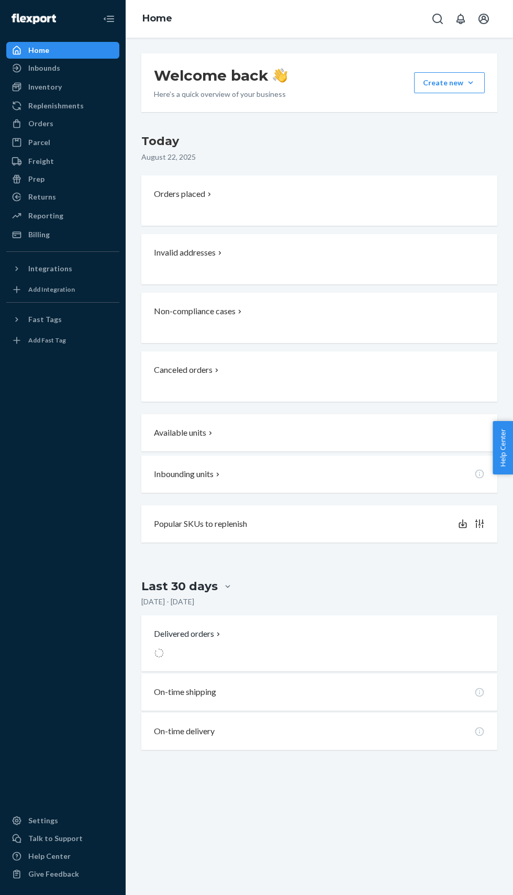 The image size is (513, 895). I want to click on button: Inbounding units, so click(320, 474).